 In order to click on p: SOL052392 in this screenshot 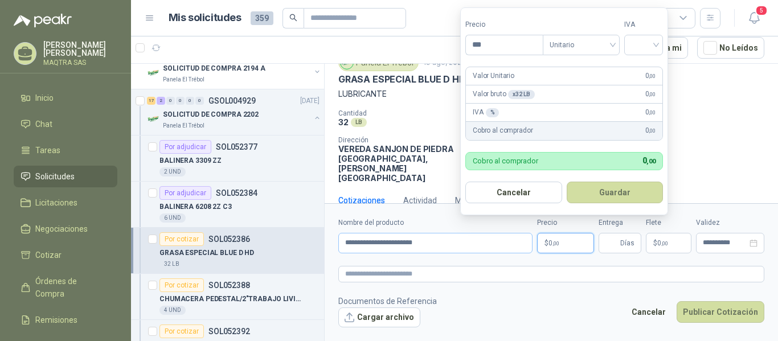, I will do `click(229, 331)`.